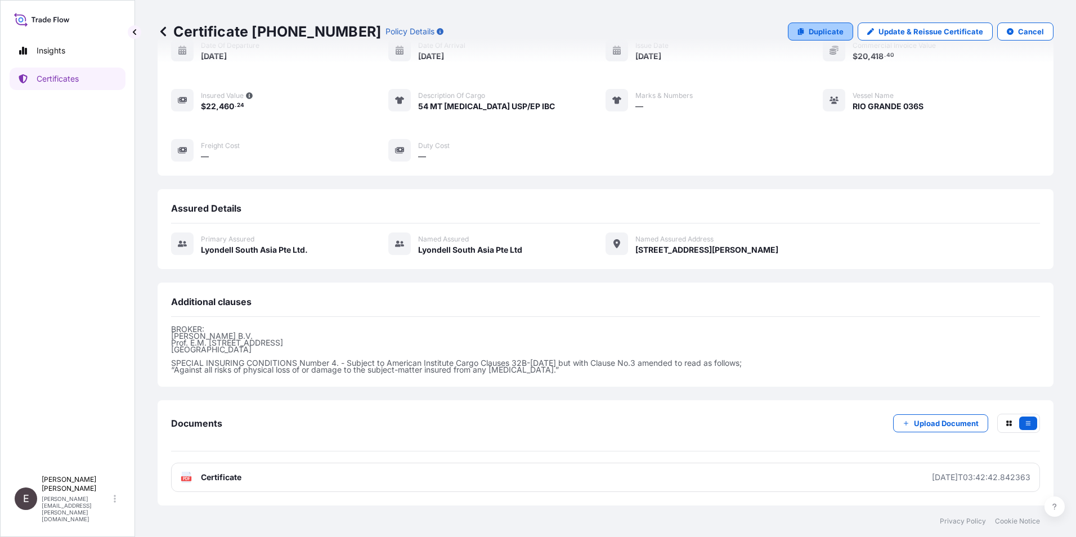 This screenshot has height=537, width=1076. I want to click on a: Insights, so click(68, 51).